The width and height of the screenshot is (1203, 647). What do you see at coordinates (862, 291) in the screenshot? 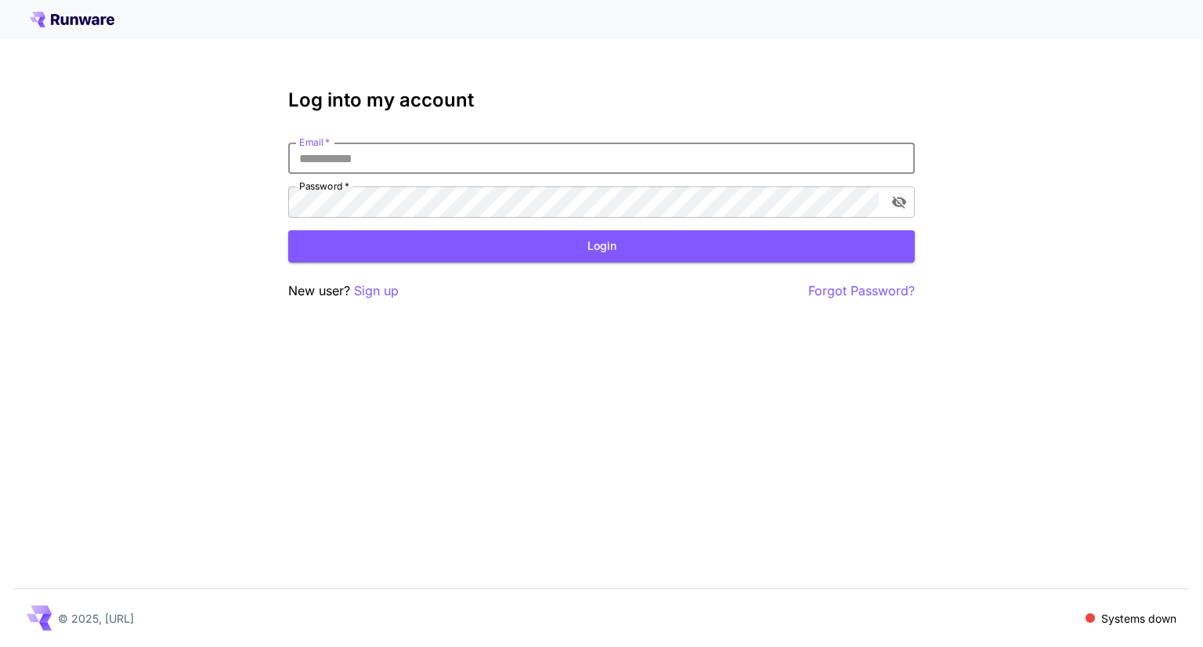
I see `p: Forgot Password?` at bounding box center [862, 291].